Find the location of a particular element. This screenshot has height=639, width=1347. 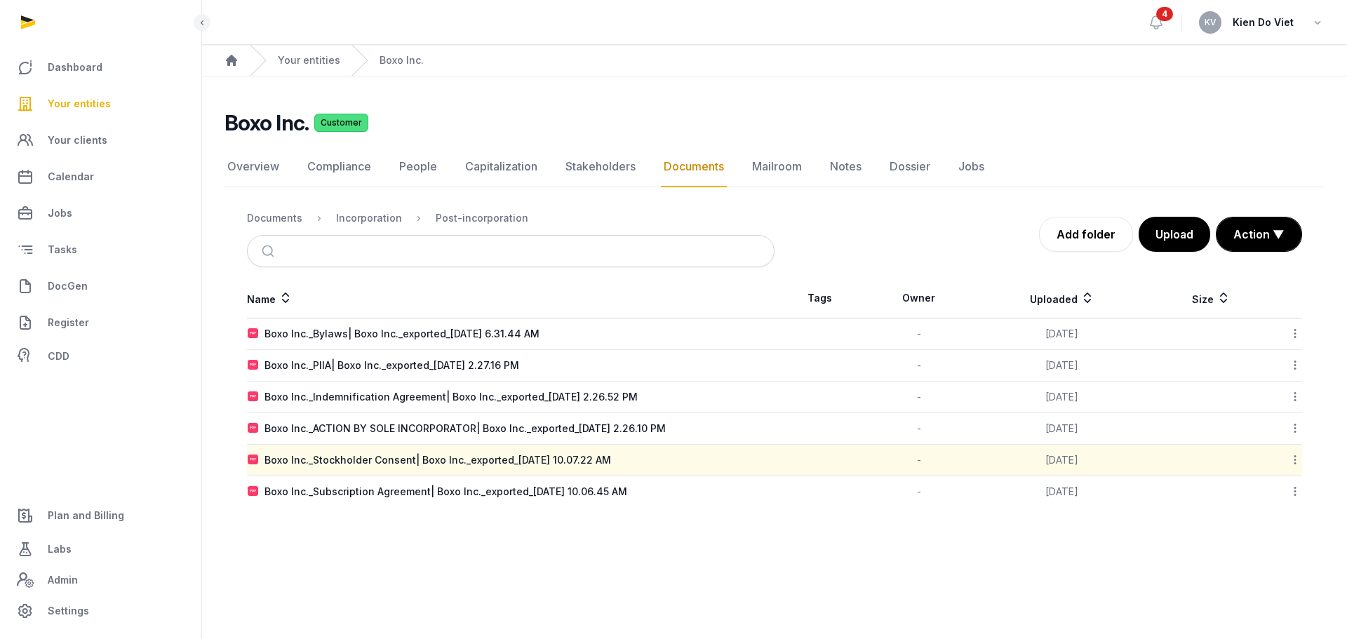

a: Boxo Inc. is located at coordinates (401, 60).